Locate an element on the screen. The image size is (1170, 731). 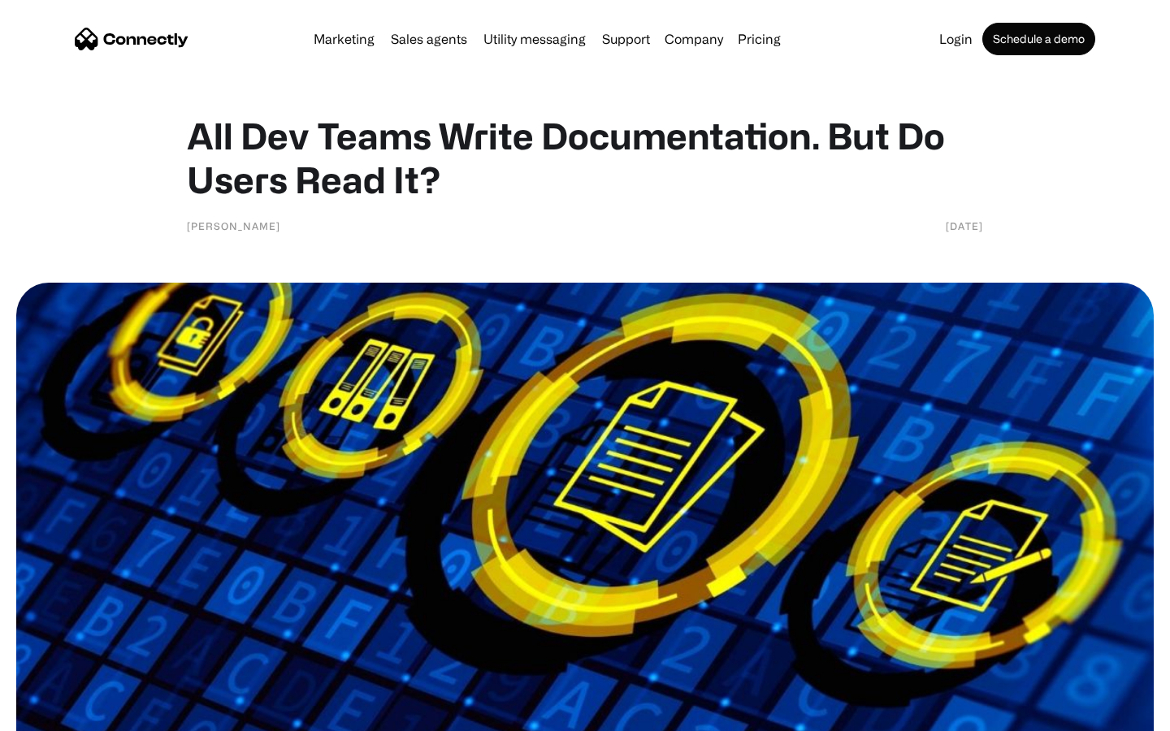
a: Login is located at coordinates (955, 39).